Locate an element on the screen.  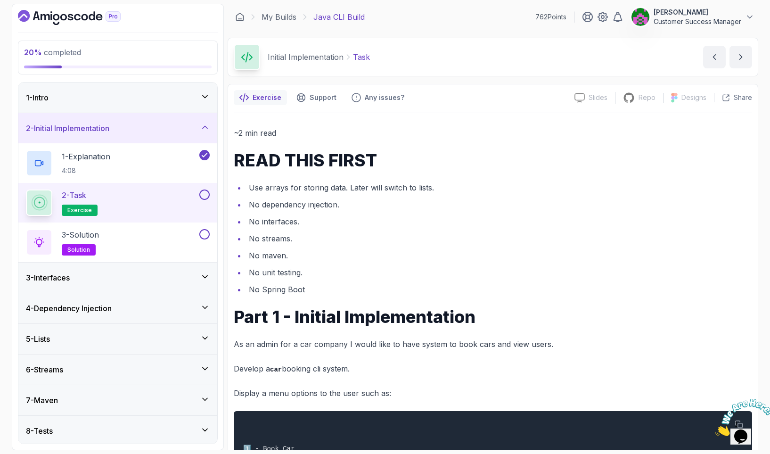
h1: Part 1 - Initial Implementation is located at coordinates (493, 317).